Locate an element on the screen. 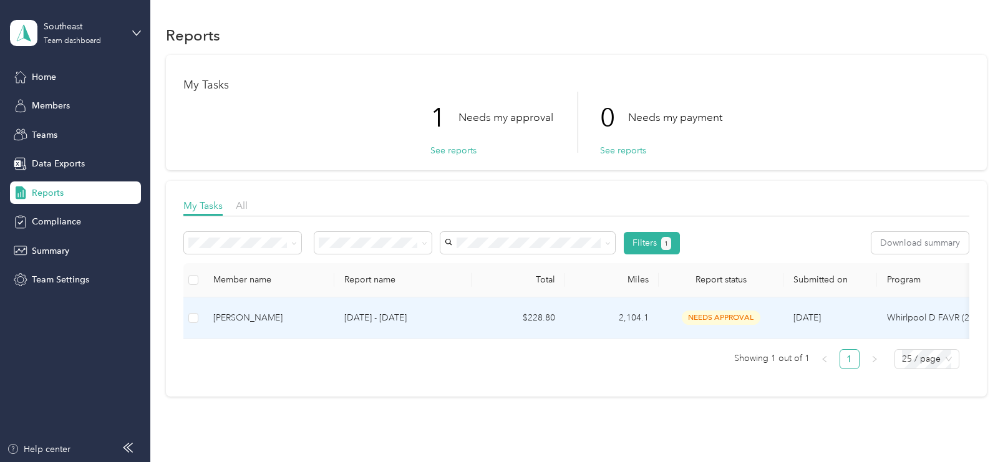  li: 1 is located at coordinates (850, 359).